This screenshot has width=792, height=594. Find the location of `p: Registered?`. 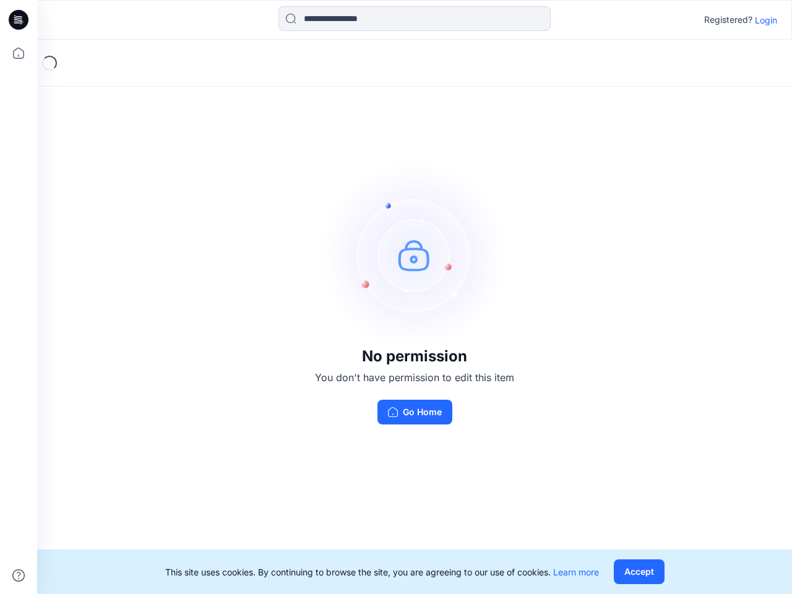

p: Registered? is located at coordinates (728, 20).